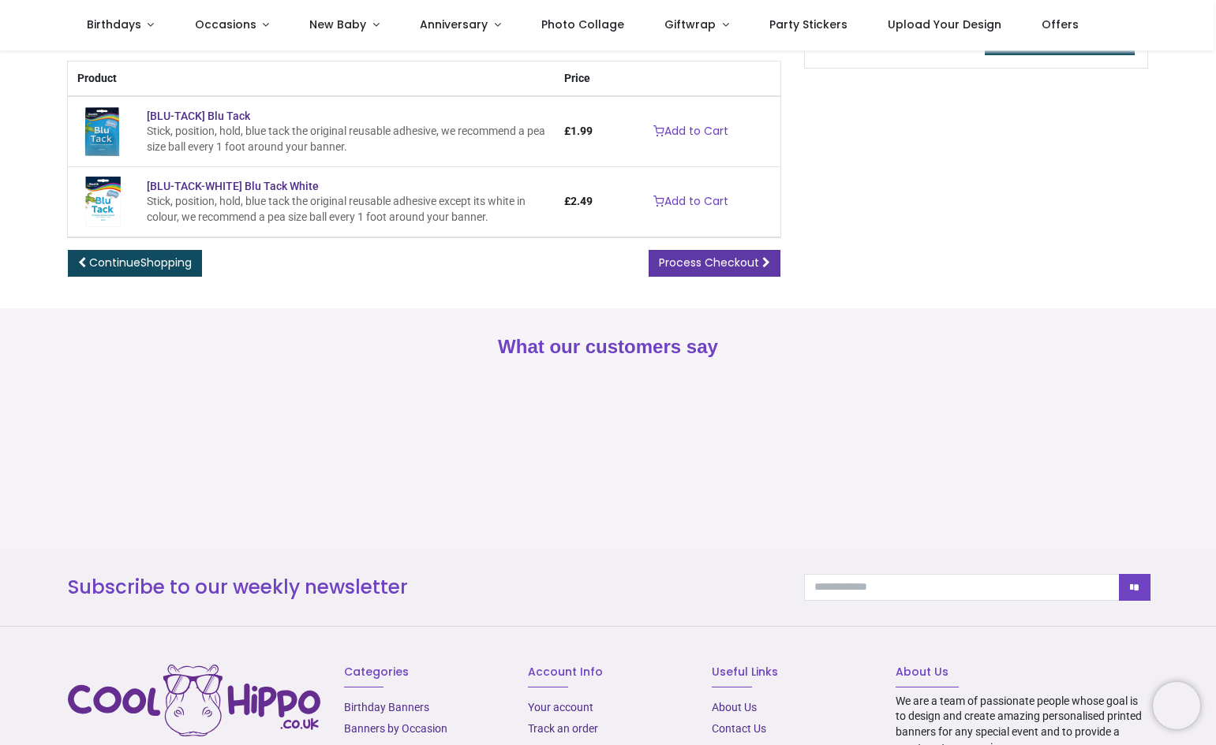  I want to click on a: Your account, so click(560, 708).